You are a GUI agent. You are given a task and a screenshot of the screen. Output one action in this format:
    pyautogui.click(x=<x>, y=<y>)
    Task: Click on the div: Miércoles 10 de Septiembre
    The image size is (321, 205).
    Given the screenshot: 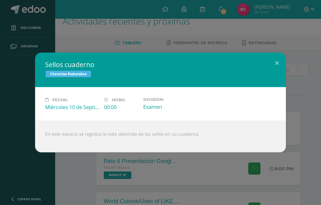 What is the action you would take?
    pyautogui.click(x=72, y=107)
    